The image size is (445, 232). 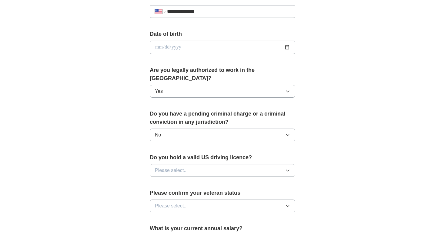 I want to click on span: No, so click(x=158, y=135).